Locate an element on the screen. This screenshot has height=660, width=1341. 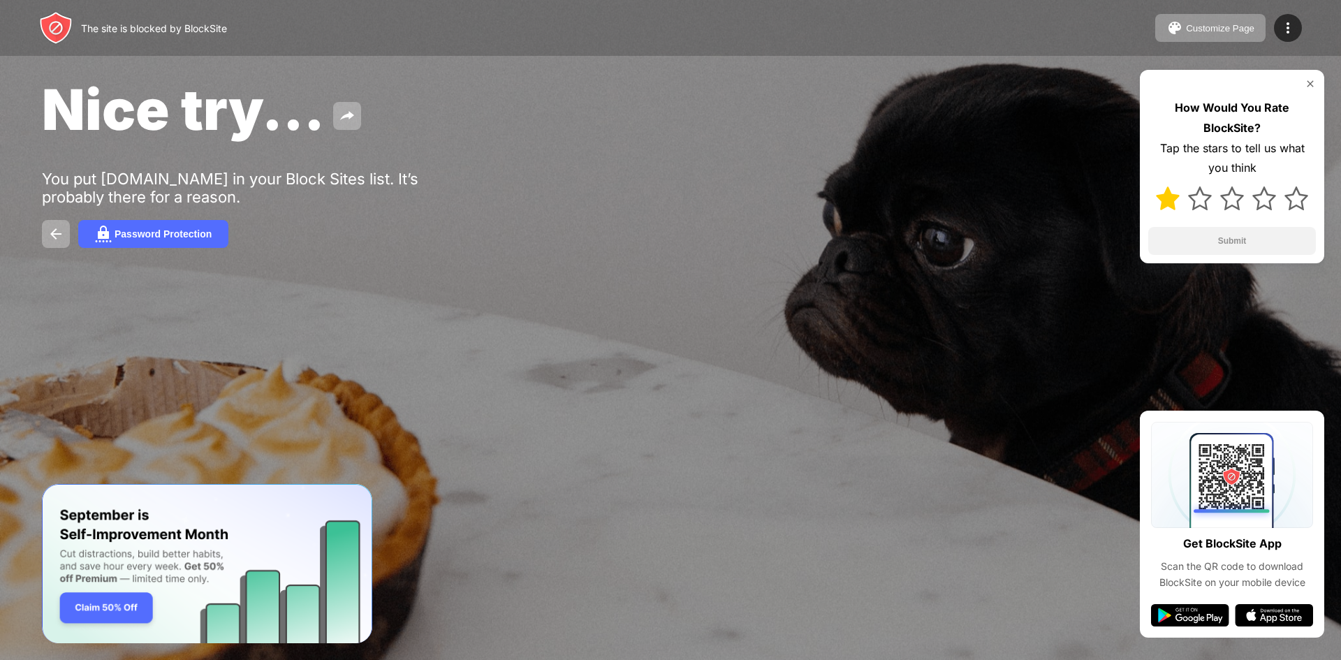
img: share.svg is located at coordinates (347, 116).